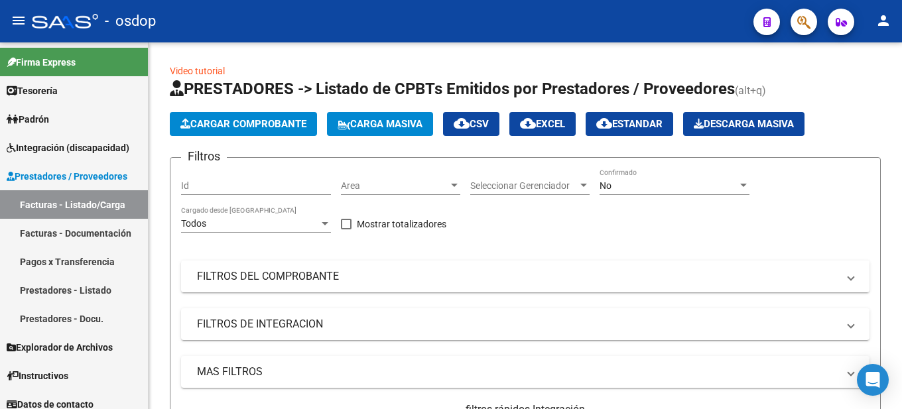 The height and width of the screenshot is (409, 902). What do you see at coordinates (401, 224) in the screenshot?
I see `span: Mostrar totalizadores` at bounding box center [401, 224].